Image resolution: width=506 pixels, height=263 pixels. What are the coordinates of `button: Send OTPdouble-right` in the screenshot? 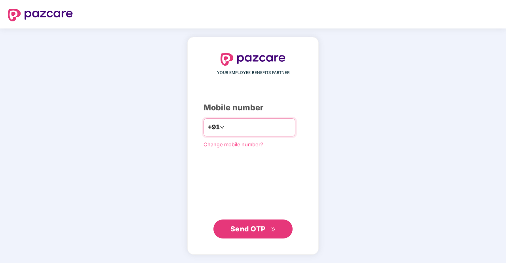 It's located at (253, 229).